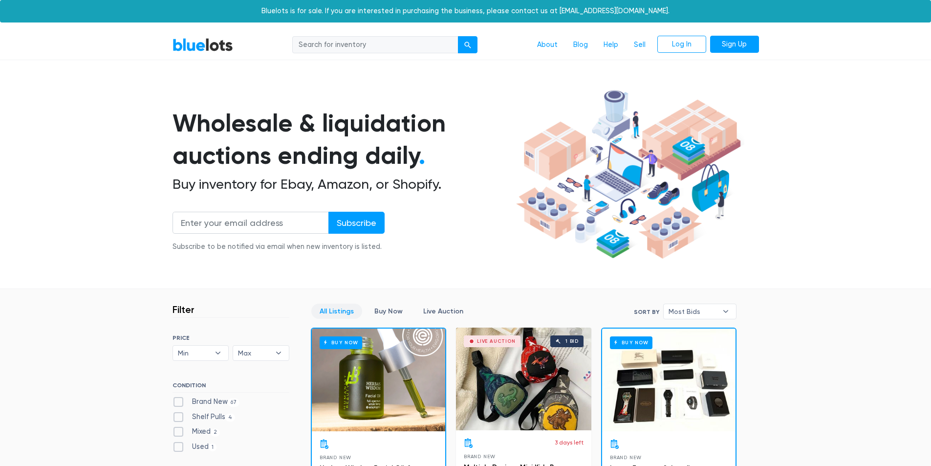 This screenshot has height=466, width=931. Describe the element at coordinates (640, 45) in the screenshot. I see `a: Sell` at that location.